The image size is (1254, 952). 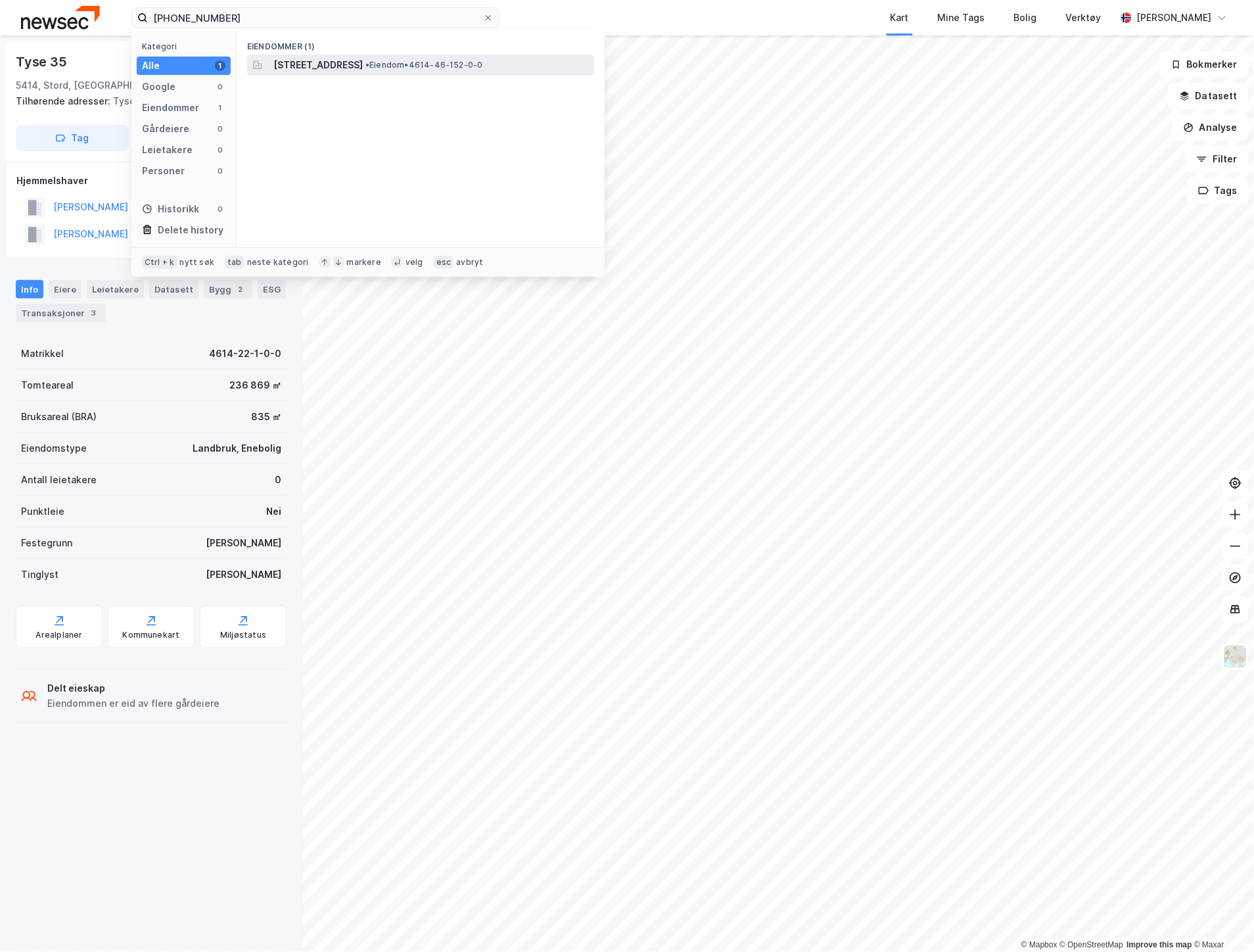 What do you see at coordinates (159, 87) in the screenshot?
I see `div: Google` at bounding box center [159, 87].